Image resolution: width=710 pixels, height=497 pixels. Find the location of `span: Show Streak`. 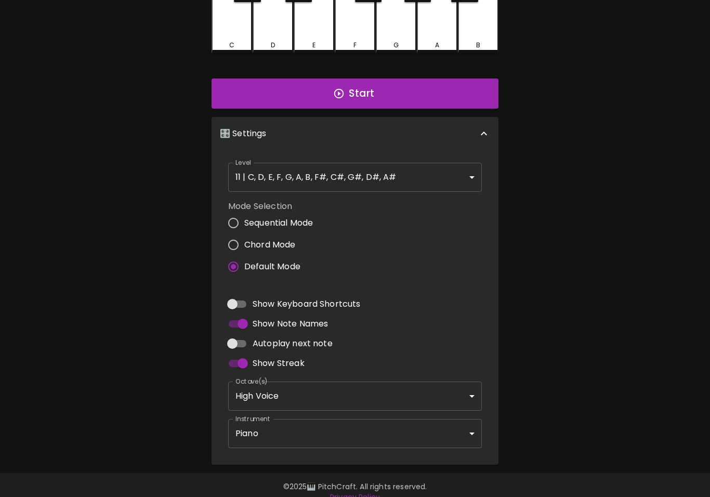

span: Show Streak is located at coordinates (279, 363).